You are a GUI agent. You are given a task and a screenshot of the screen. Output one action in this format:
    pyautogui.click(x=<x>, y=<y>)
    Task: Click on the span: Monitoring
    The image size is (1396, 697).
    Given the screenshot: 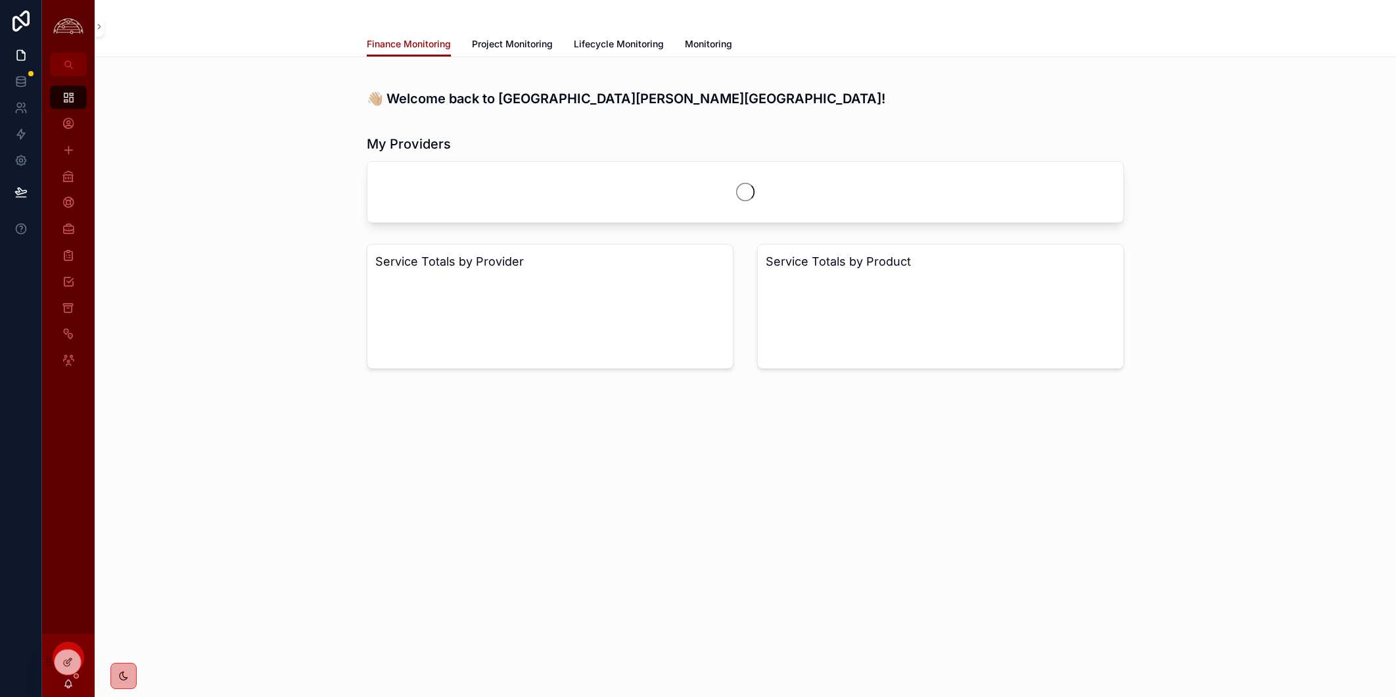 What is the action you would take?
    pyautogui.click(x=709, y=44)
    